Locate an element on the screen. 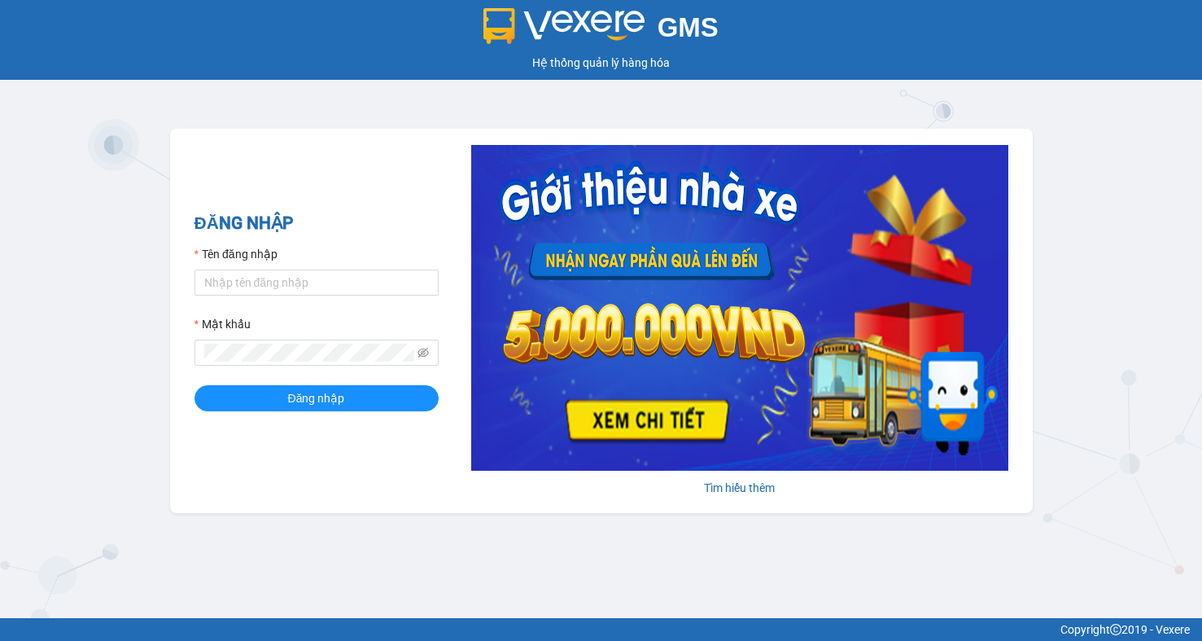 The image size is (1202, 641). div: Copyright 2019 - Vexere is located at coordinates (601, 629).